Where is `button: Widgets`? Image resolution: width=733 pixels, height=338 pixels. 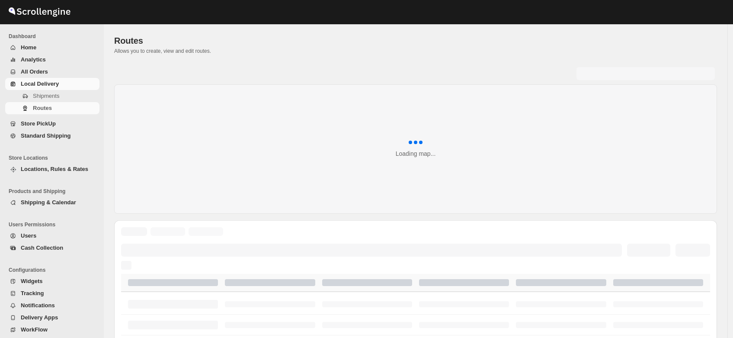
button: Widgets is located at coordinates (52, 281).